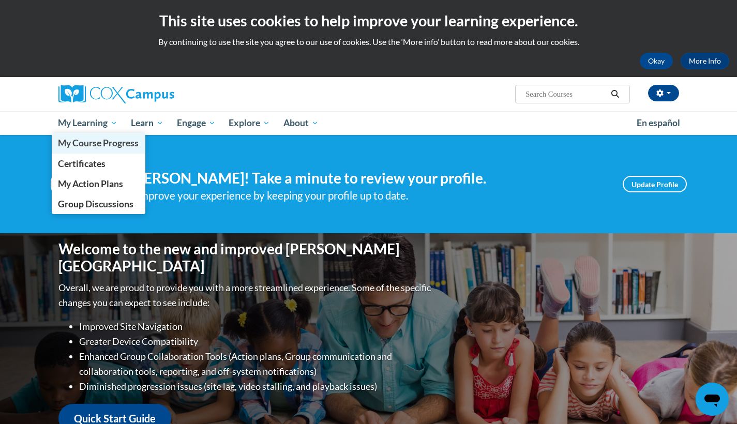  Describe the element at coordinates (96, 204) in the screenshot. I see `span: Group Discussions` at that location.